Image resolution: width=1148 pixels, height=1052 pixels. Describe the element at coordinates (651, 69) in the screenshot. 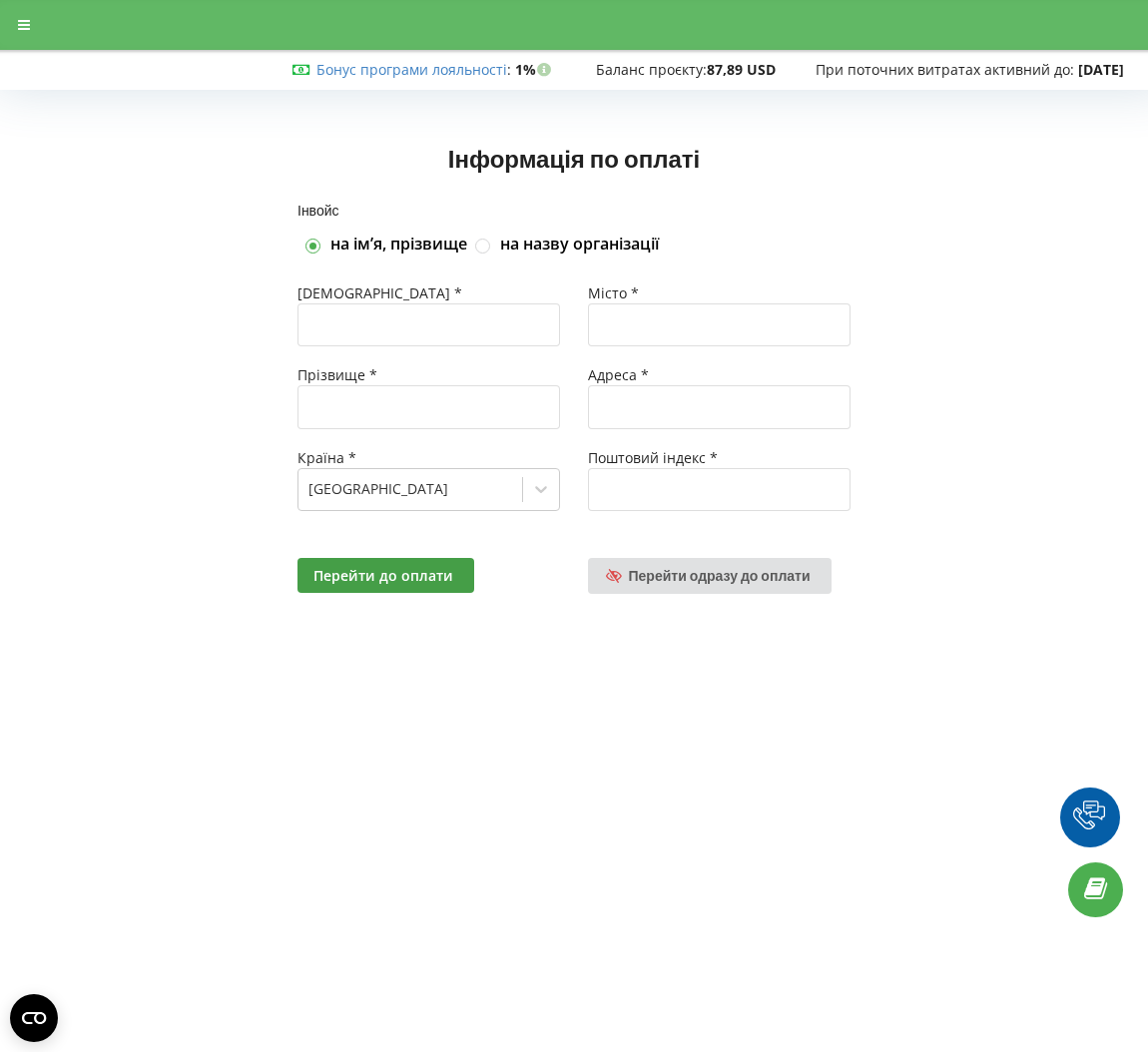

I see `span: Баланс проєкту:` at that location.